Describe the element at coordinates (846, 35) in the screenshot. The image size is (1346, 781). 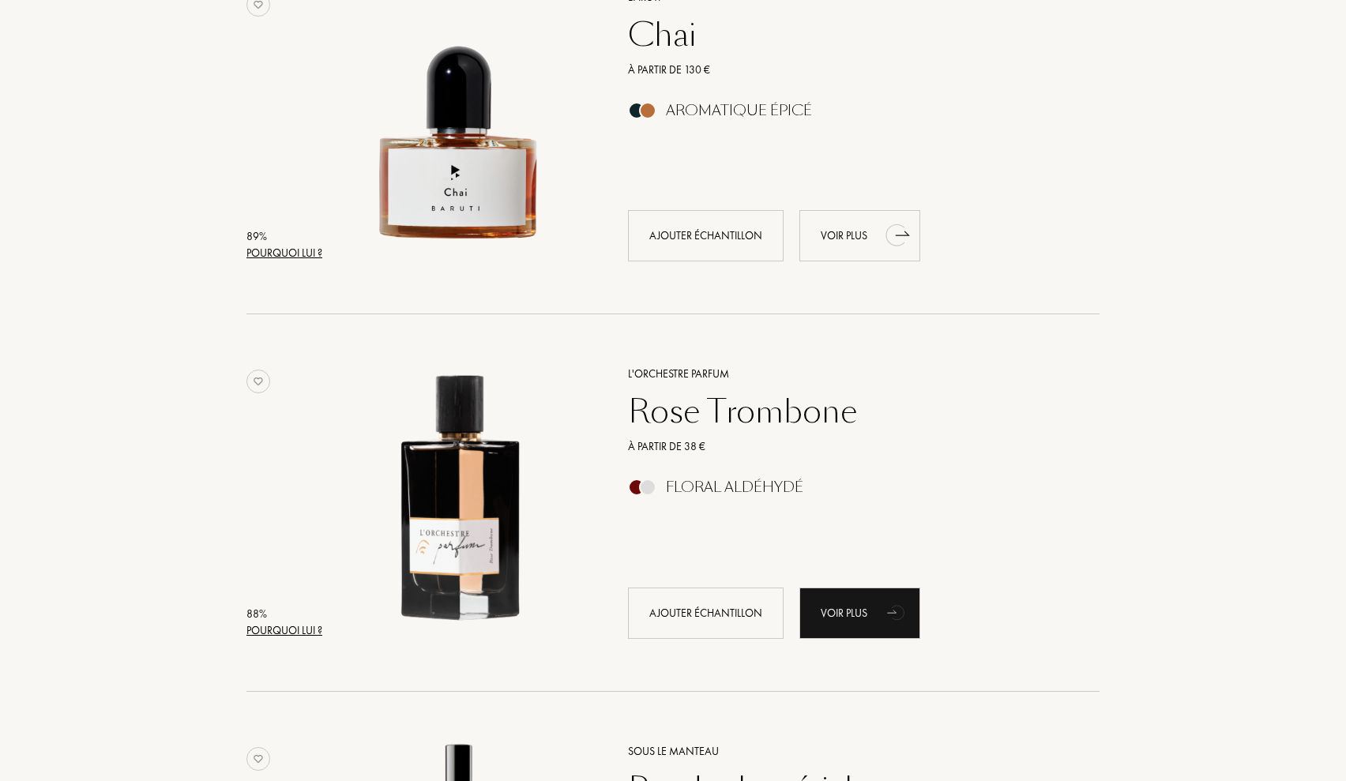
I see `div: Chai` at that location.